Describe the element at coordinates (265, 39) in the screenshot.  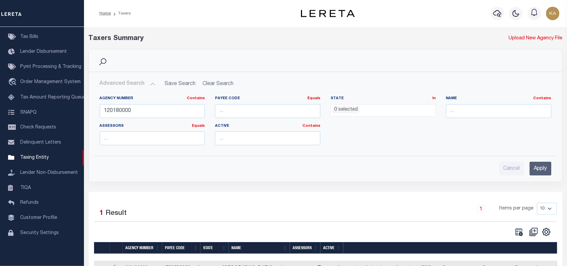
I see `div: Taxers Summary` at that location.